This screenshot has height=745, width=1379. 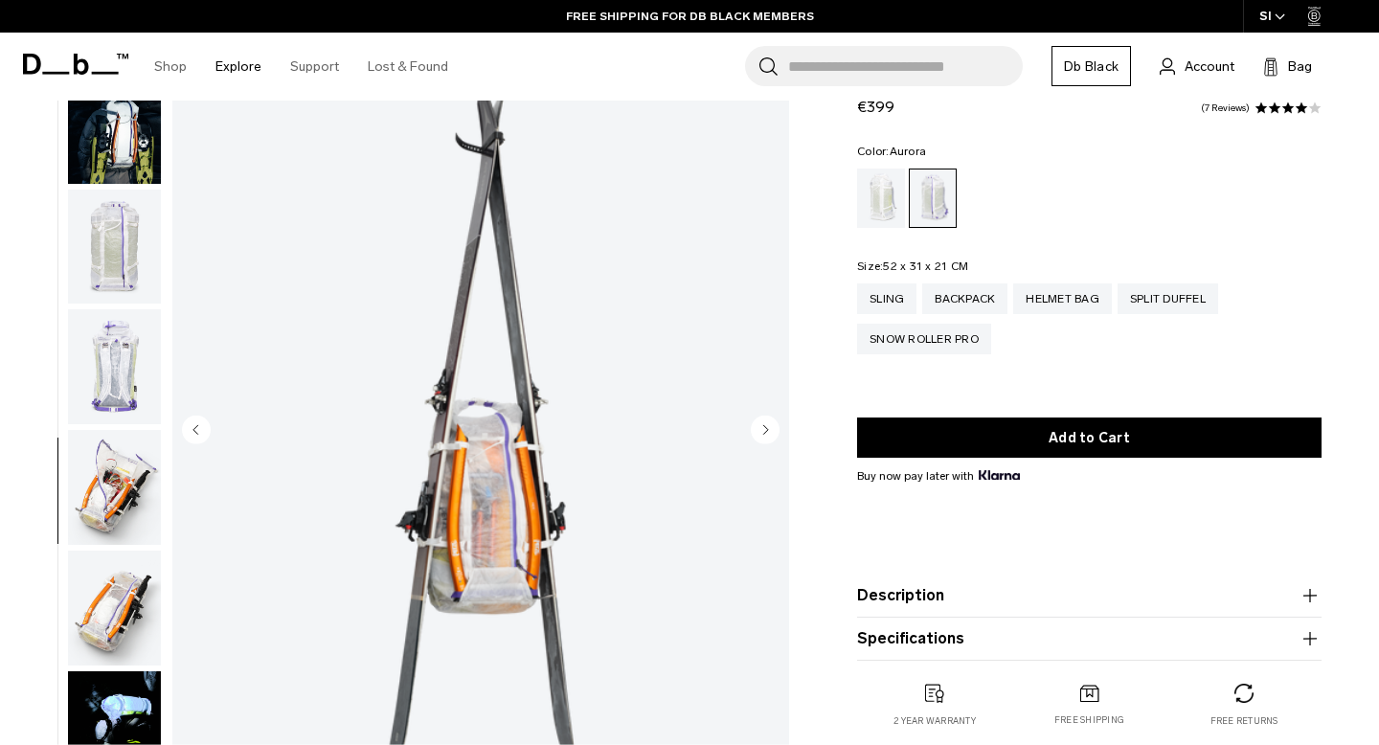 What do you see at coordinates (1210, 66) in the screenshot?
I see `span: Account` at bounding box center [1210, 66].